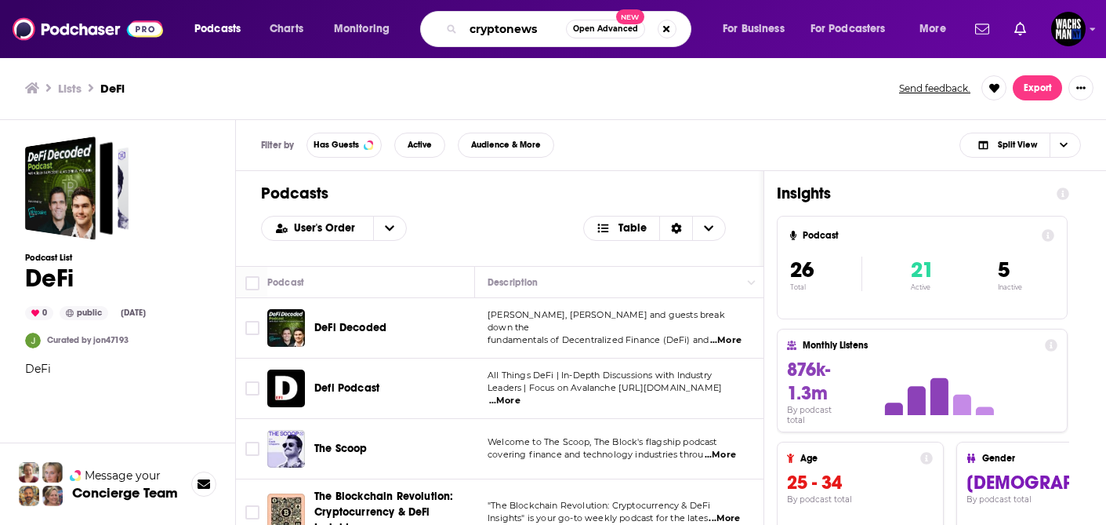 The image size is (1106, 525). I want to click on a: Lists, so click(70, 88).